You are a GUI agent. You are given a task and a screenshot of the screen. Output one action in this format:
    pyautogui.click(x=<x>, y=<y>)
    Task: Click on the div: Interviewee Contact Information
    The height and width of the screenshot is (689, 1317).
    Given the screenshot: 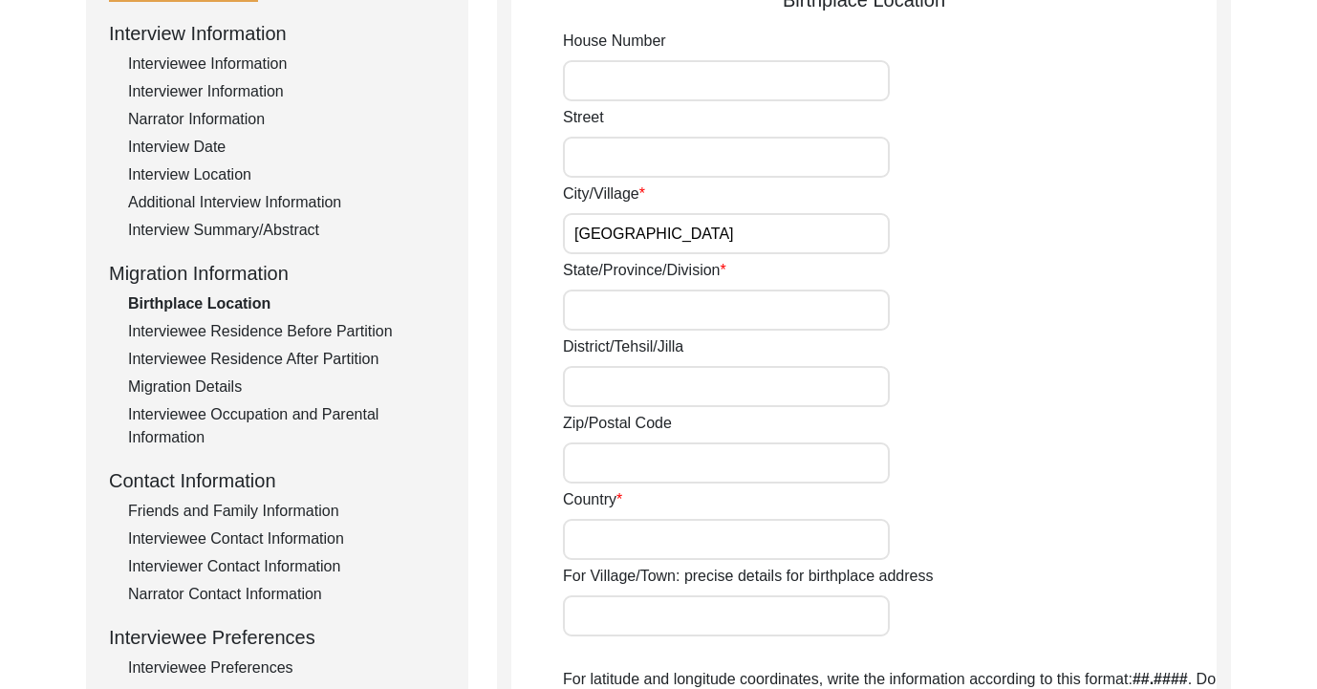 What is the action you would take?
    pyautogui.click(x=287, y=539)
    